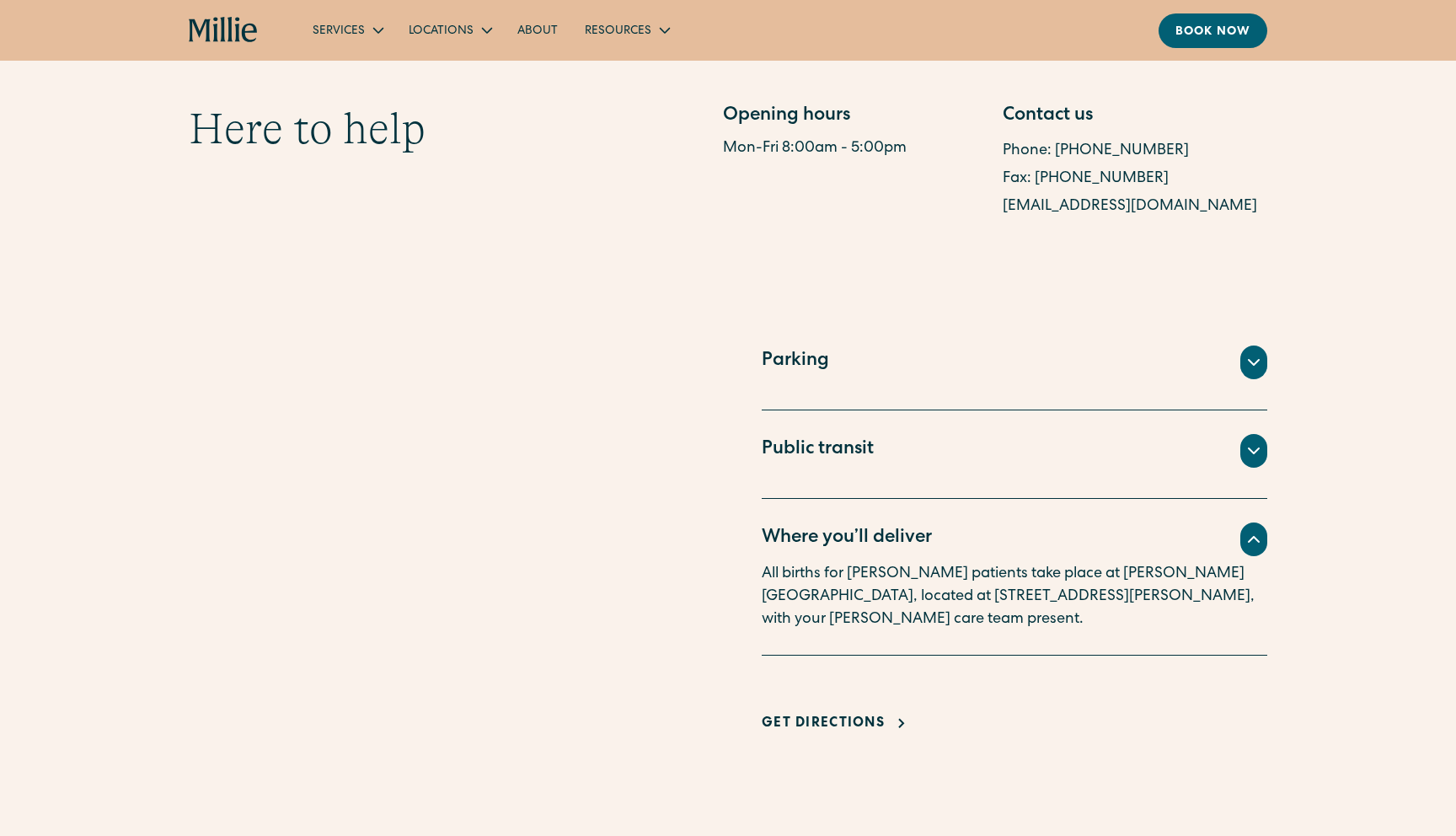 The image size is (1456, 836). I want to click on div: Parking, so click(795, 362).